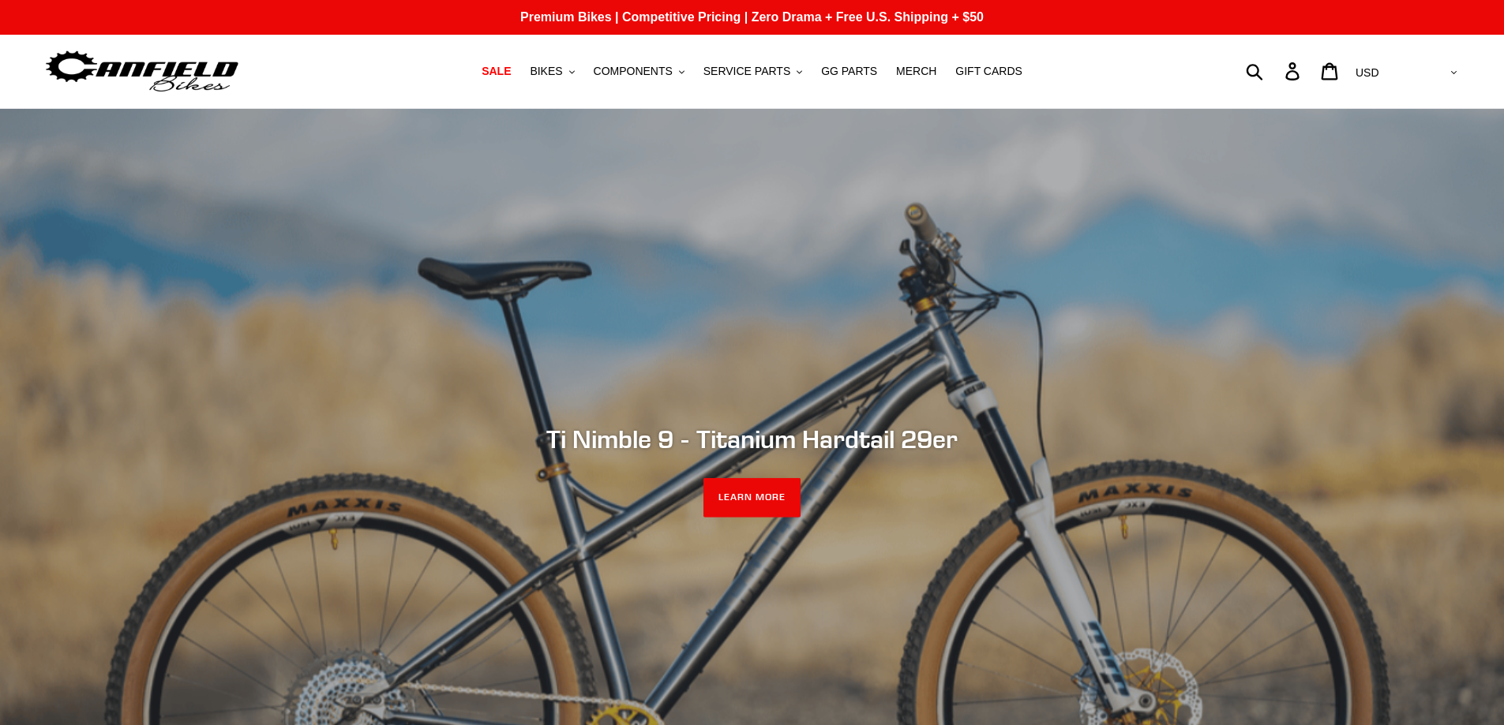 This screenshot has height=725, width=1504. What do you see at coordinates (751, 498) in the screenshot?
I see `a: LEARN MORE` at bounding box center [751, 498].